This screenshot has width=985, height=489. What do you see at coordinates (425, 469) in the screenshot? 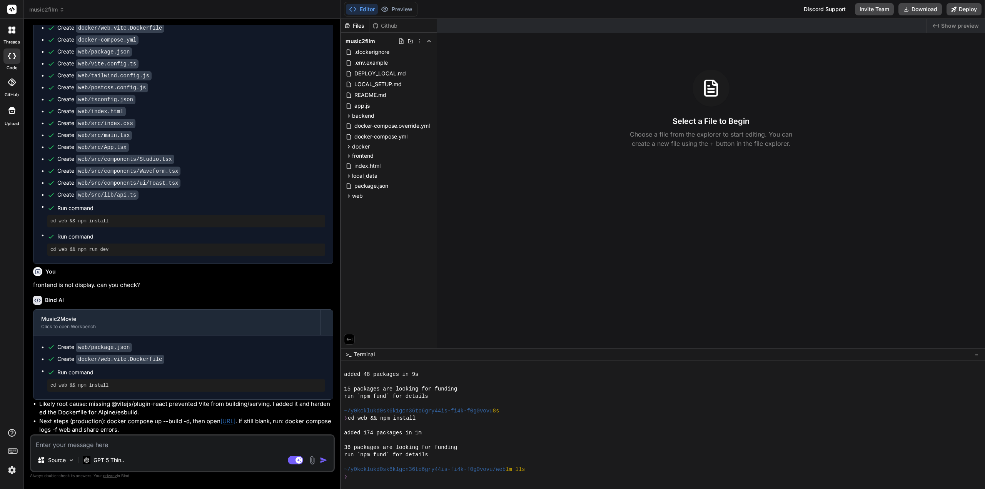
I see `span: ~/y0kcklukd0sk6k1gcn36to6gry44is-fi4k-f0g0vovu/web` at bounding box center [425, 469].